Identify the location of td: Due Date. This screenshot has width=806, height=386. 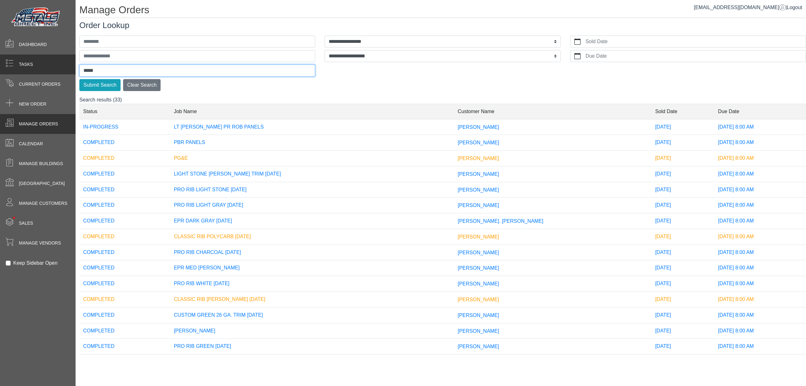
(760, 111).